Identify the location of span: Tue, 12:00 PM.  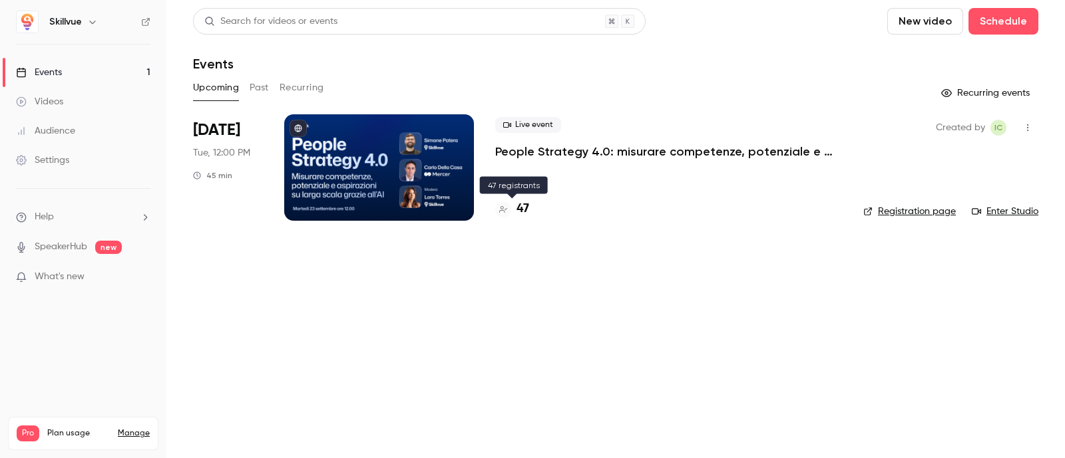
(222, 153).